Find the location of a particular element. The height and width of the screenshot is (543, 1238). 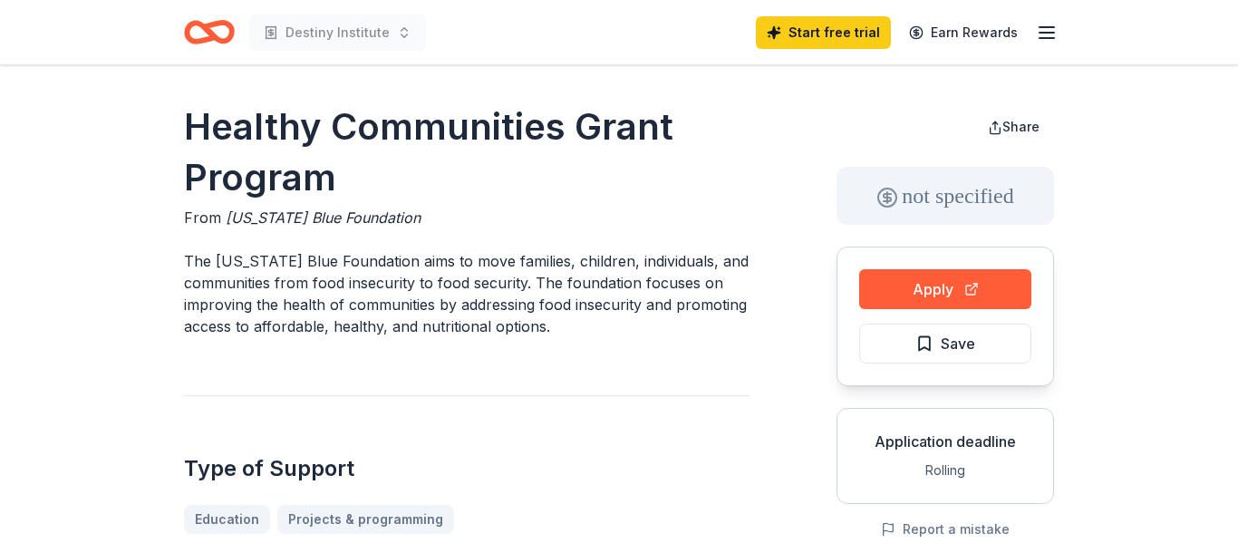

a: Earn Rewards is located at coordinates (963, 33).